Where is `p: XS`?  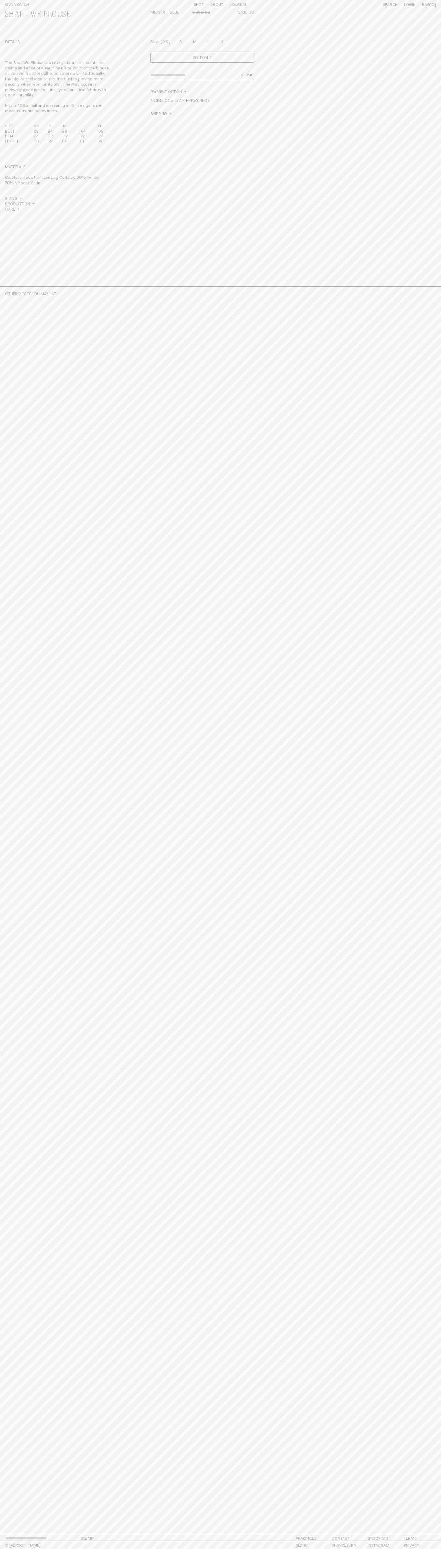 p: XS is located at coordinates (165, 42).